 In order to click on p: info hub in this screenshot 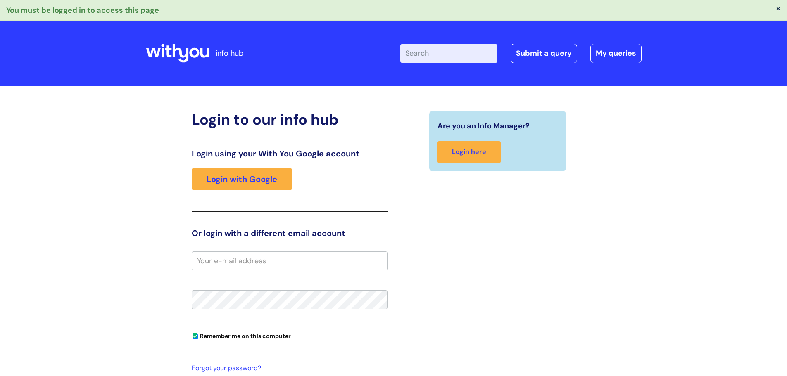, I will do `click(229, 53)`.